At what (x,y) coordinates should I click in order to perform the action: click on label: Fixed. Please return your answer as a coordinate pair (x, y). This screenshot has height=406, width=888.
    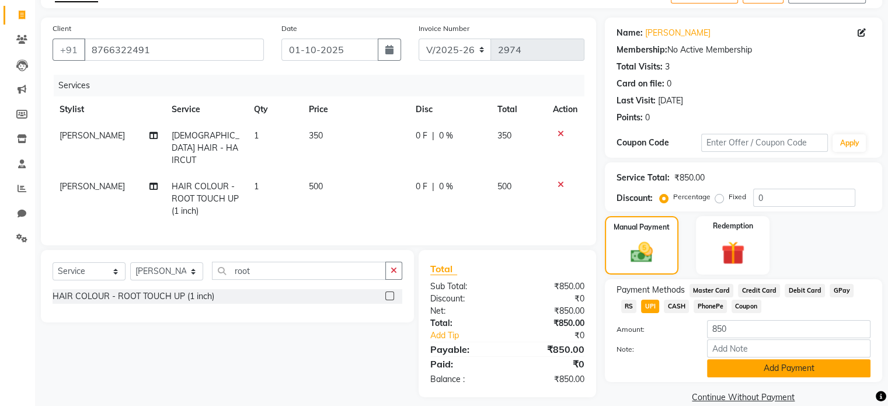
    Looking at the image, I should click on (738, 197).